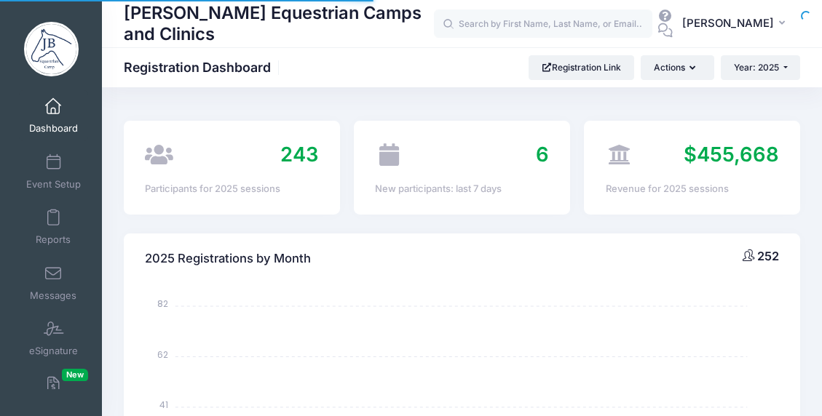 The width and height of the screenshot is (822, 416). I want to click on button: Year: 2025, so click(760, 68).